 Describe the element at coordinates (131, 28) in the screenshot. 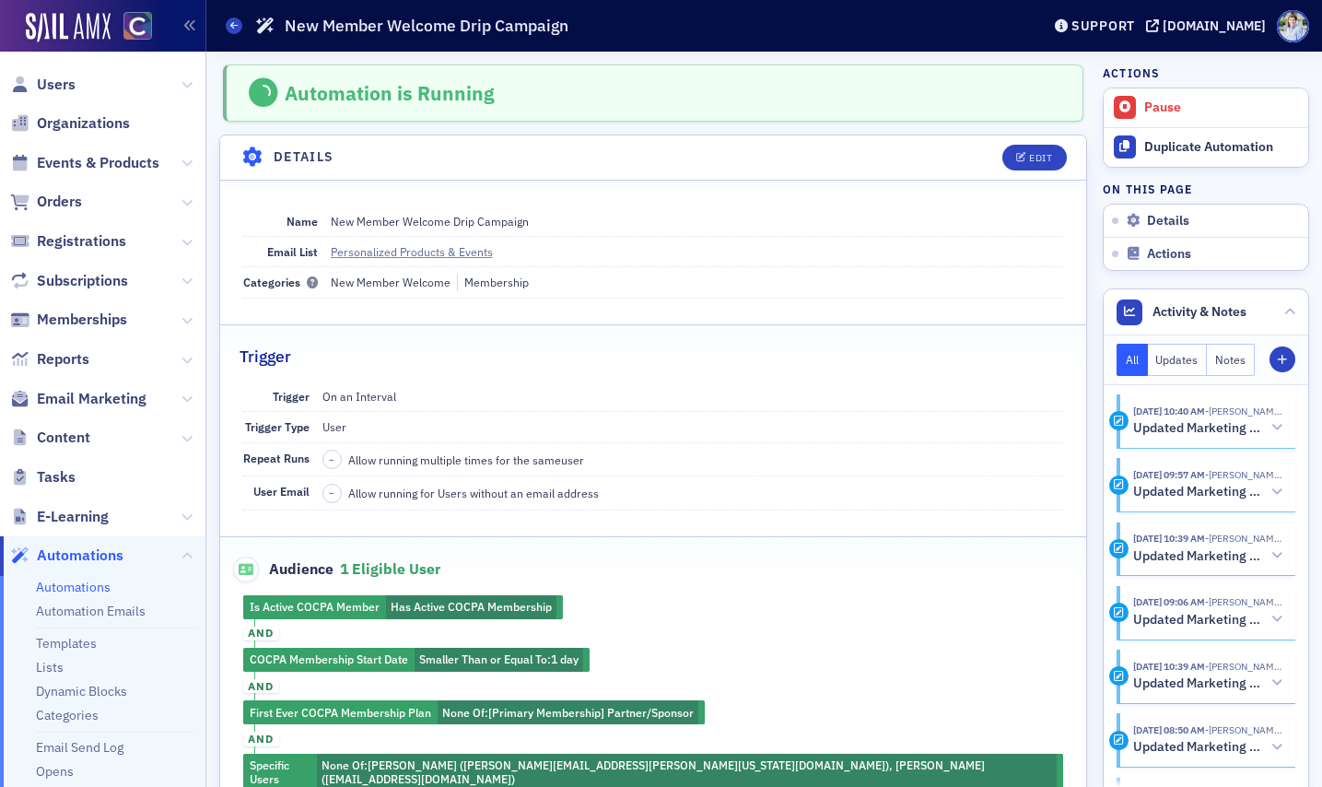

I see `a: View Homepage` at that location.